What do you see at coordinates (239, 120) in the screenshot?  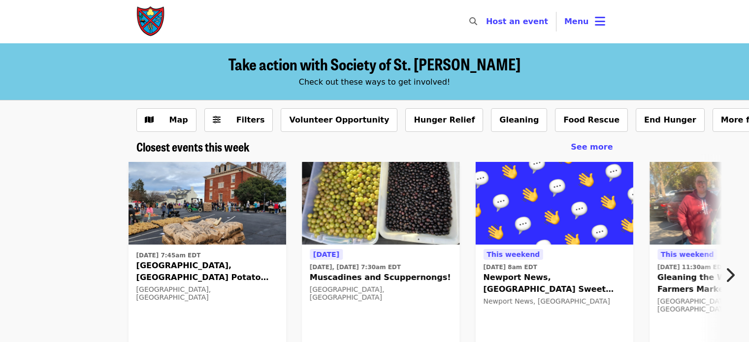 I see `button: Filters (0 selected)` at bounding box center [239, 120].